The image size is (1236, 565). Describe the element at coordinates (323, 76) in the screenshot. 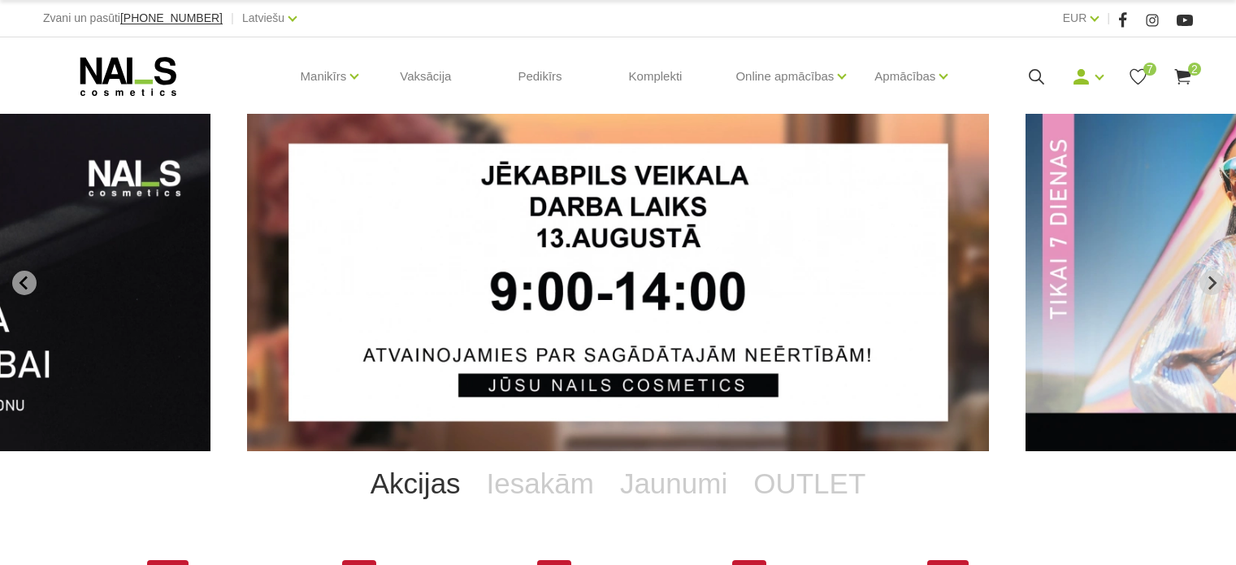

I see `a: Manikīrs` at that location.